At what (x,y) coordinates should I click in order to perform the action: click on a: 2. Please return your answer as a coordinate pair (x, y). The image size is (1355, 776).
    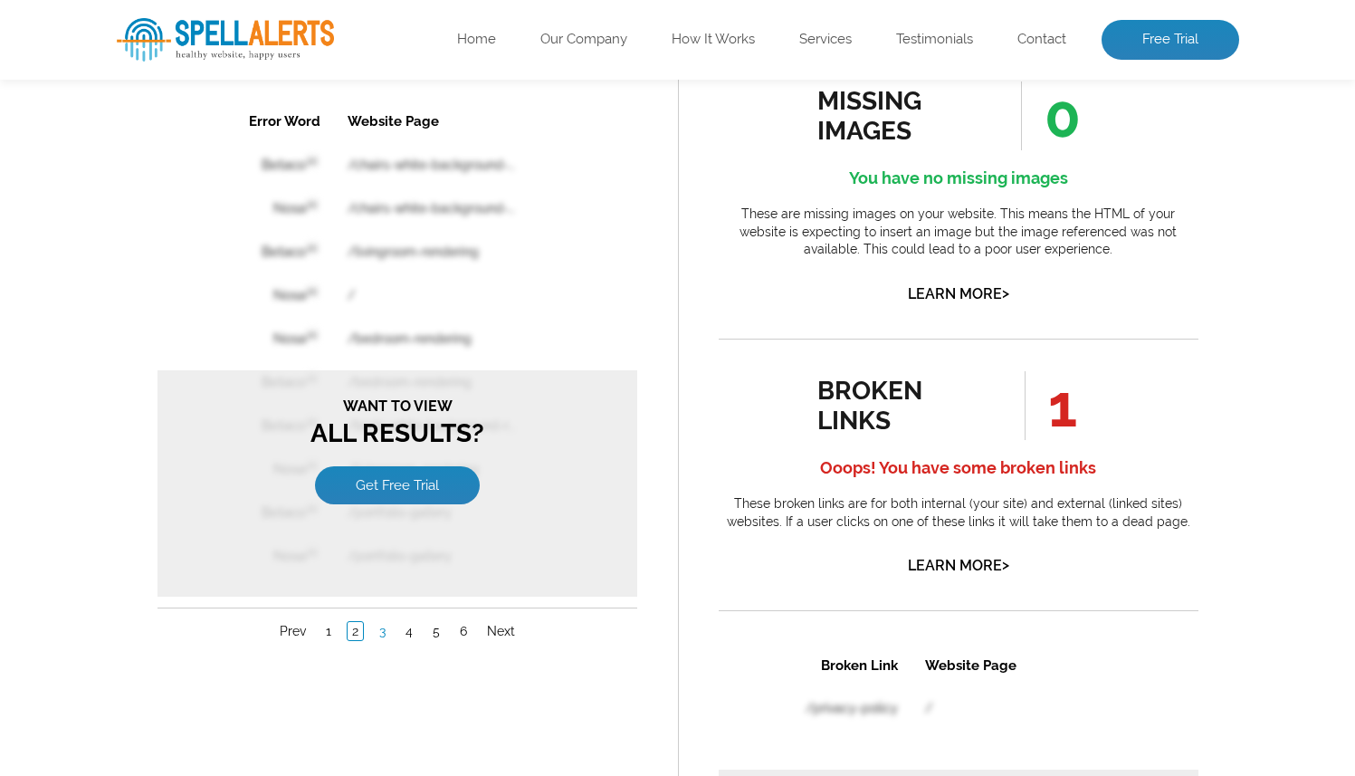
    Looking at the image, I should click on (197, 532).